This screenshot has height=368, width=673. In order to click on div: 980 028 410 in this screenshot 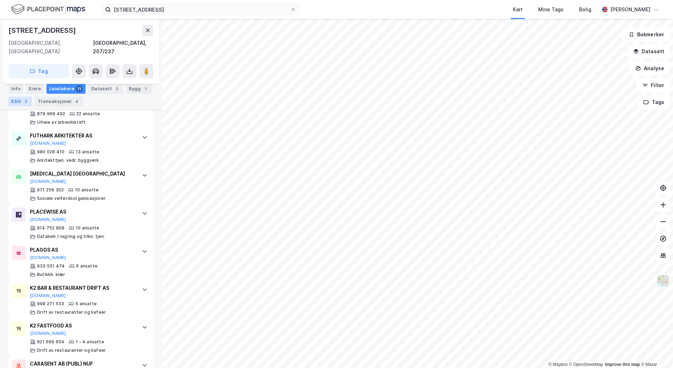, I will do `click(51, 152)`.